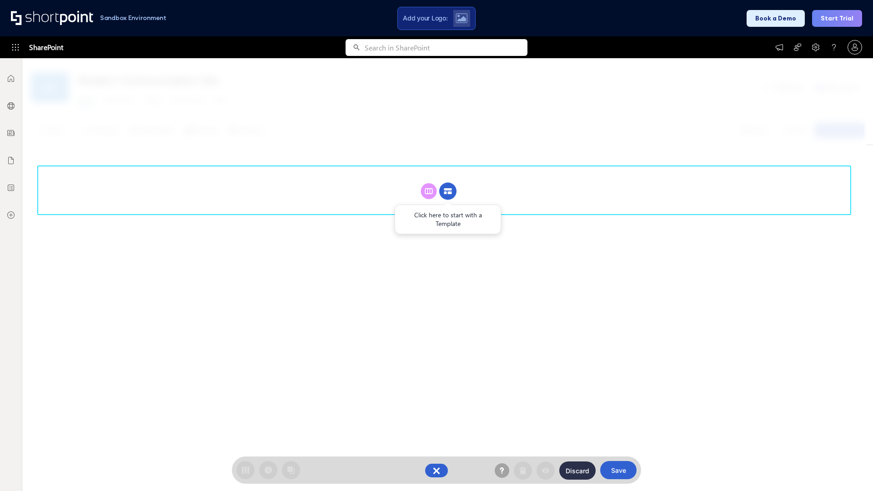 The height and width of the screenshot is (491, 873). What do you see at coordinates (775, 18) in the screenshot?
I see `button: Book a Demo` at bounding box center [775, 18].